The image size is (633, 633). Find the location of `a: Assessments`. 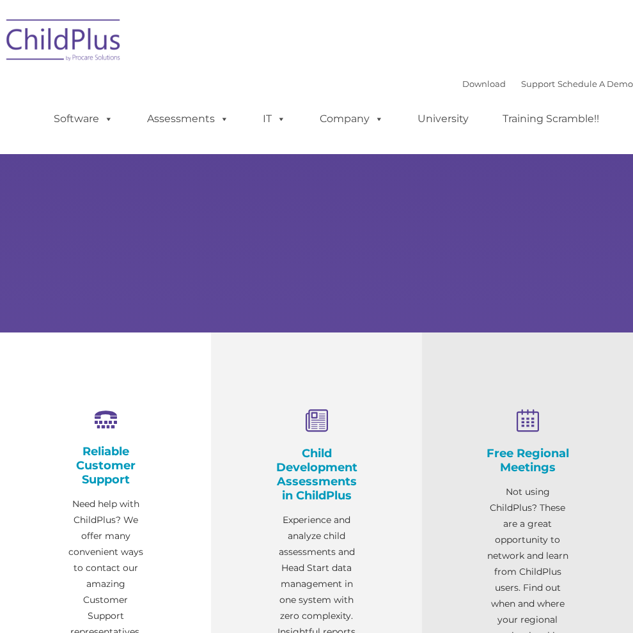

a: Assessments is located at coordinates (188, 119).